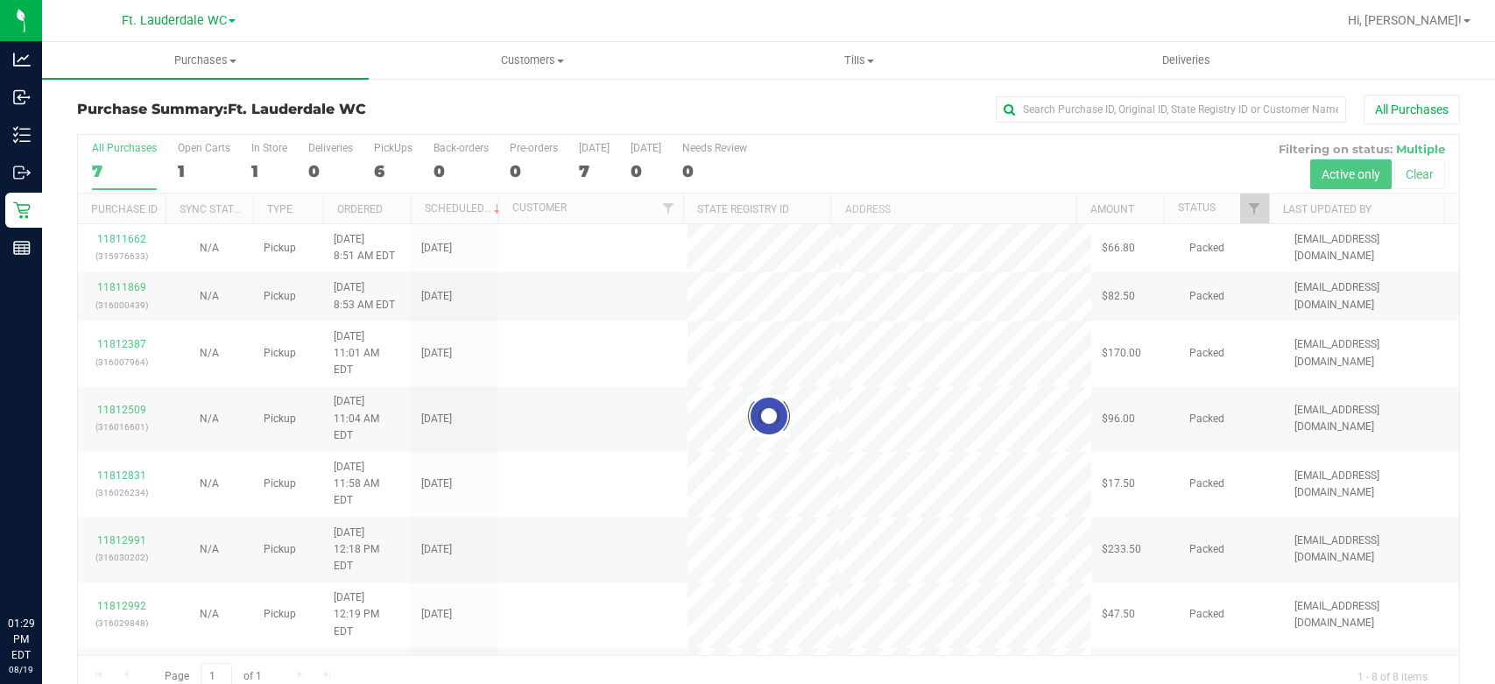 Image resolution: width=1495 pixels, height=684 pixels. I want to click on span: Purchases, so click(205, 60).